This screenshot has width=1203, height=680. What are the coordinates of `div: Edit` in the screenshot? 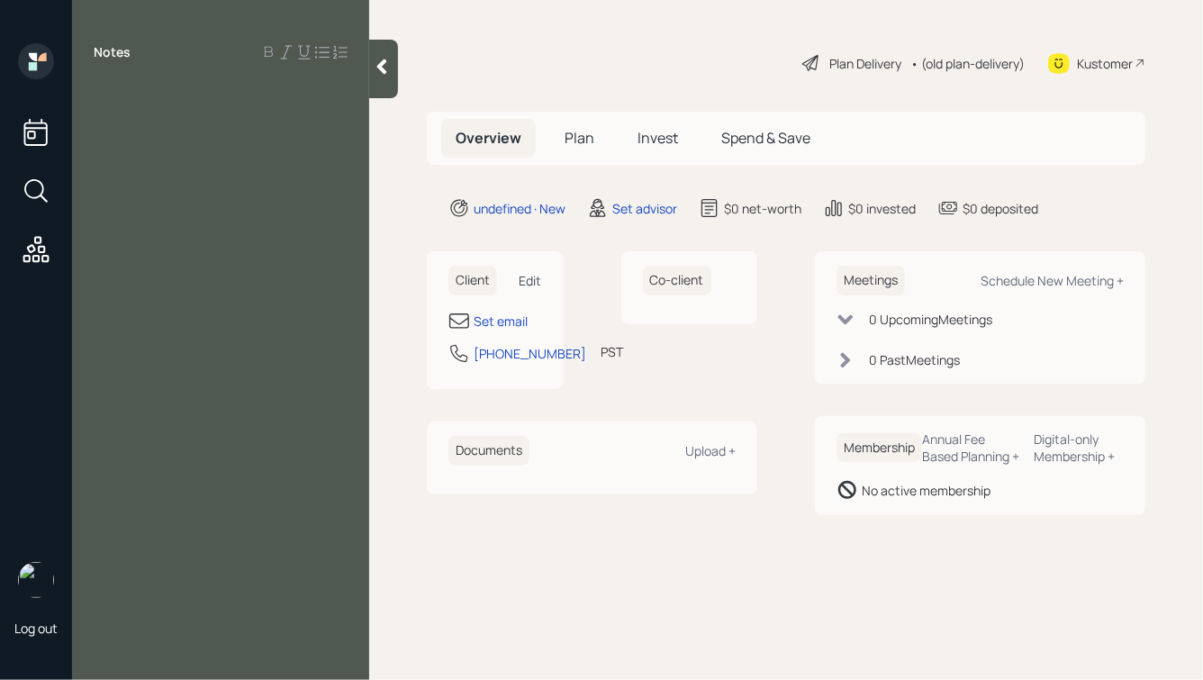 It's located at (530, 280).